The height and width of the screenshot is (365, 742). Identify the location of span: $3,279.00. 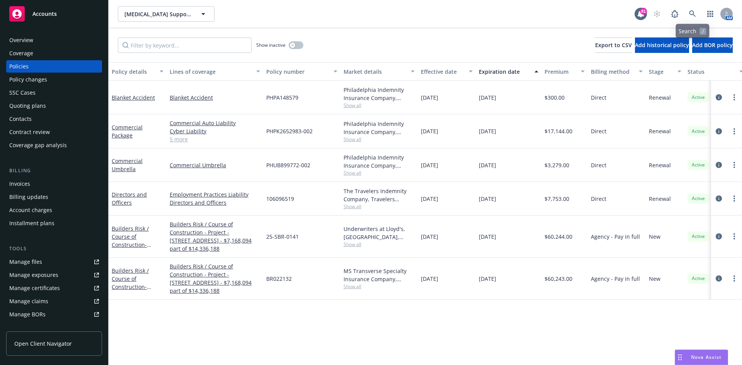
(557, 165).